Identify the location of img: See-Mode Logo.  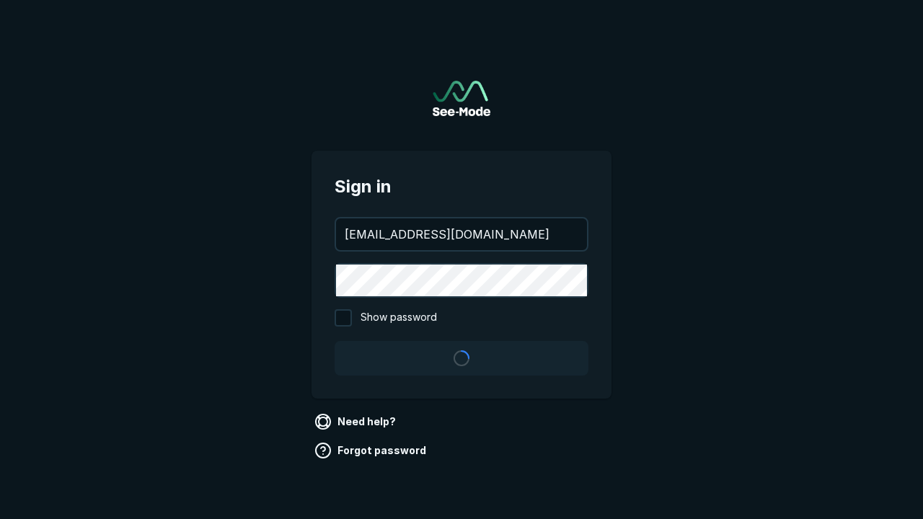
(461, 98).